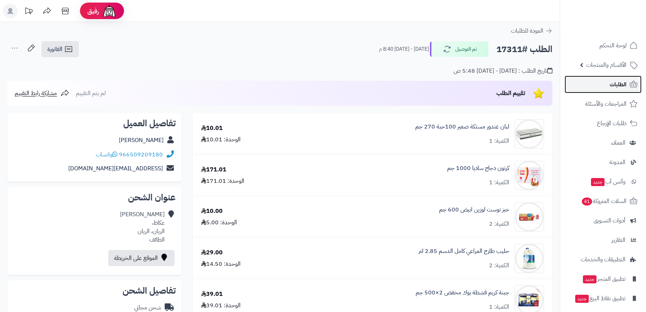 Image resolution: width=646 pixels, height=312 pixels. Describe the element at coordinates (606, 65) in the screenshot. I see `span: الأقسام والمنتجات` at that location.